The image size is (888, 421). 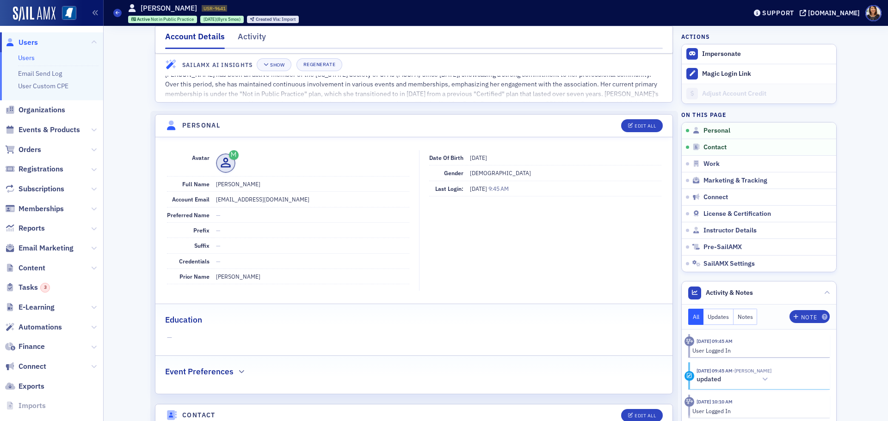 What do you see at coordinates (446, 158) in the screenshot?
I see `span: Date of Birth` at bounding box center [446, 158].